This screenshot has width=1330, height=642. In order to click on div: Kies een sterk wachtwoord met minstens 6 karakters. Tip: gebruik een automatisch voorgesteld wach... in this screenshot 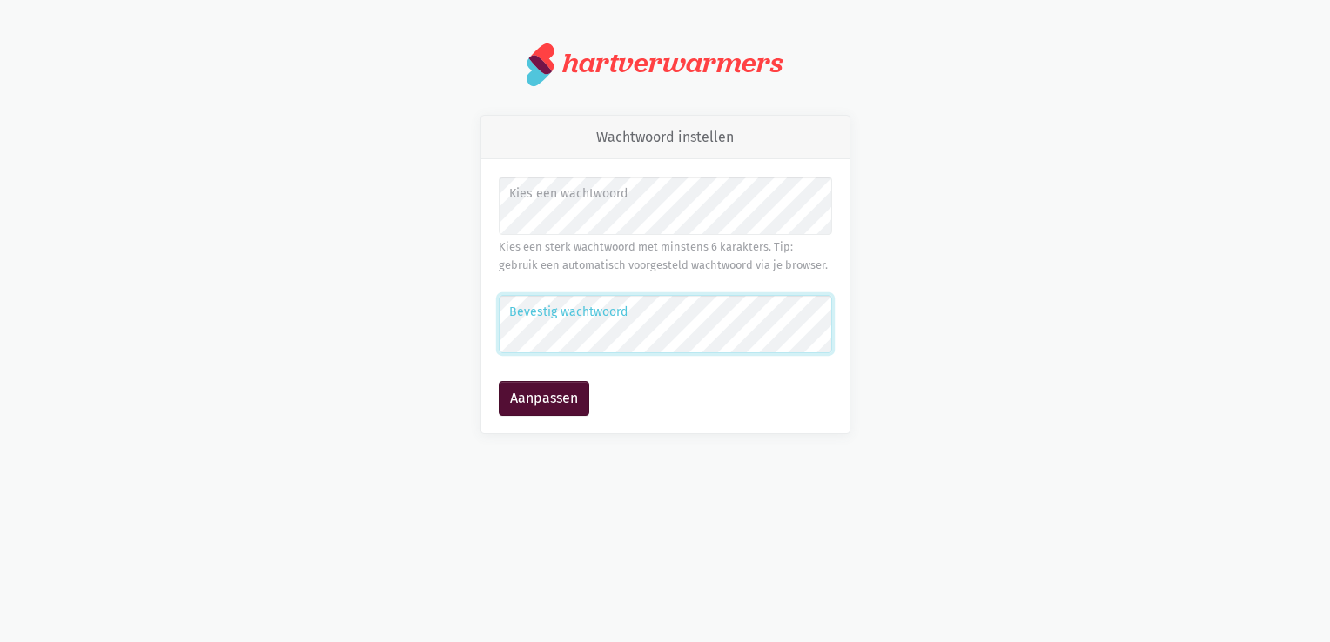, I will do `click(665, 256)`.